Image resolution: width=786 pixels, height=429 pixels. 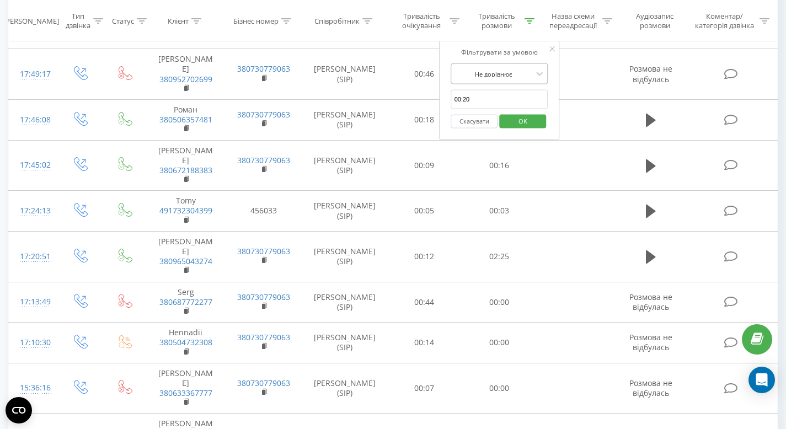 I want to click on td: Tomy, so click(x=186, y=211).